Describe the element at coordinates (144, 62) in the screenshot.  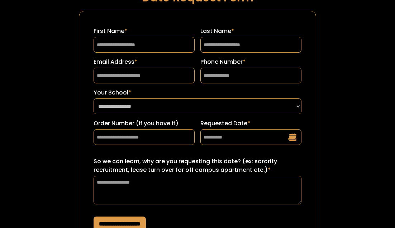
I see `label: Email Address` at that location.